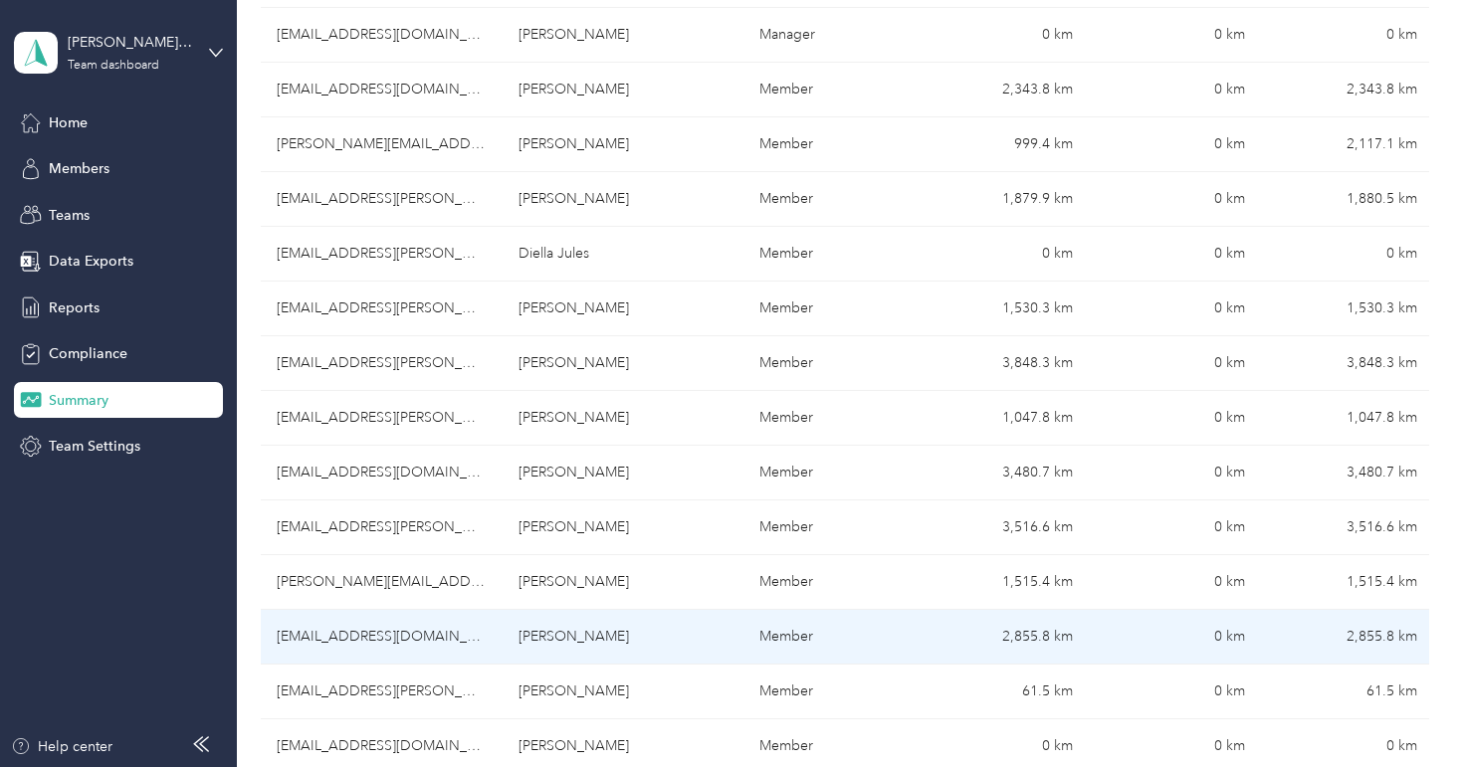 The image size is (1463, 767). What do you see at coordinates (381, 692) in the screenshot?
I see `td: psingh4@acosta.com` at bounding box center [381, 692].